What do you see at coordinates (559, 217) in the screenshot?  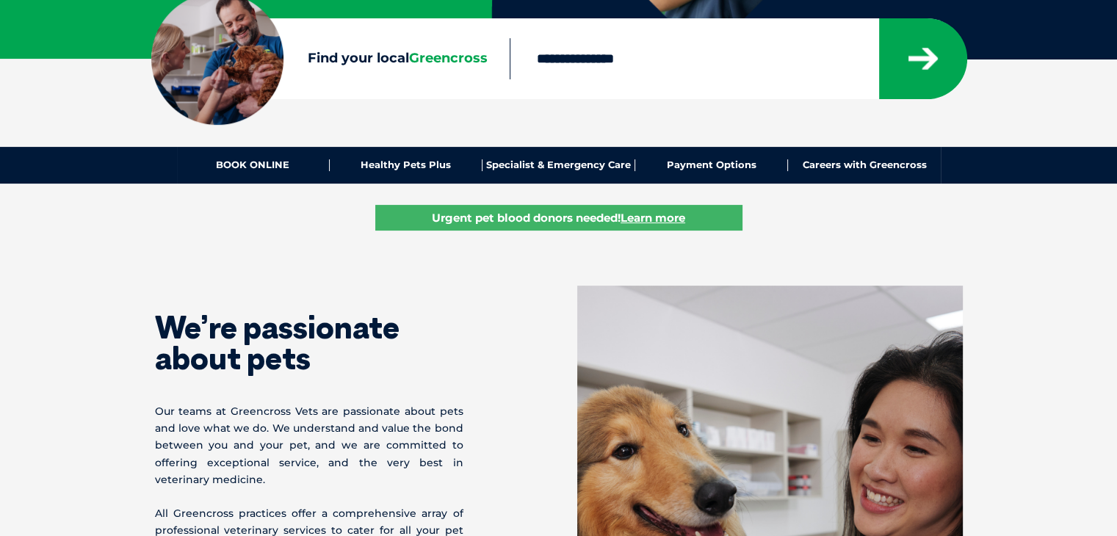 I see `a: Urgent pet blood donors needed!Learn more` at bounding box center [559, 217].